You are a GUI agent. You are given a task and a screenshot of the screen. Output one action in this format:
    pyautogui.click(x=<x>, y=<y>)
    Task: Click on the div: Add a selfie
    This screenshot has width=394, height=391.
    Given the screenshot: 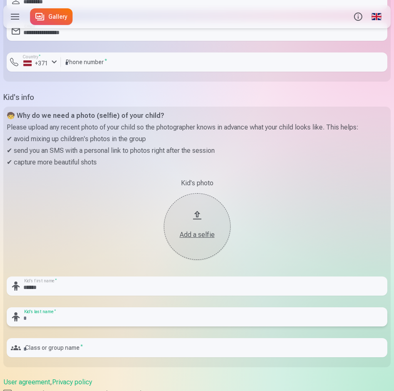 What is the action you would take?
    pyautogui.click(x=197, y=235)
    